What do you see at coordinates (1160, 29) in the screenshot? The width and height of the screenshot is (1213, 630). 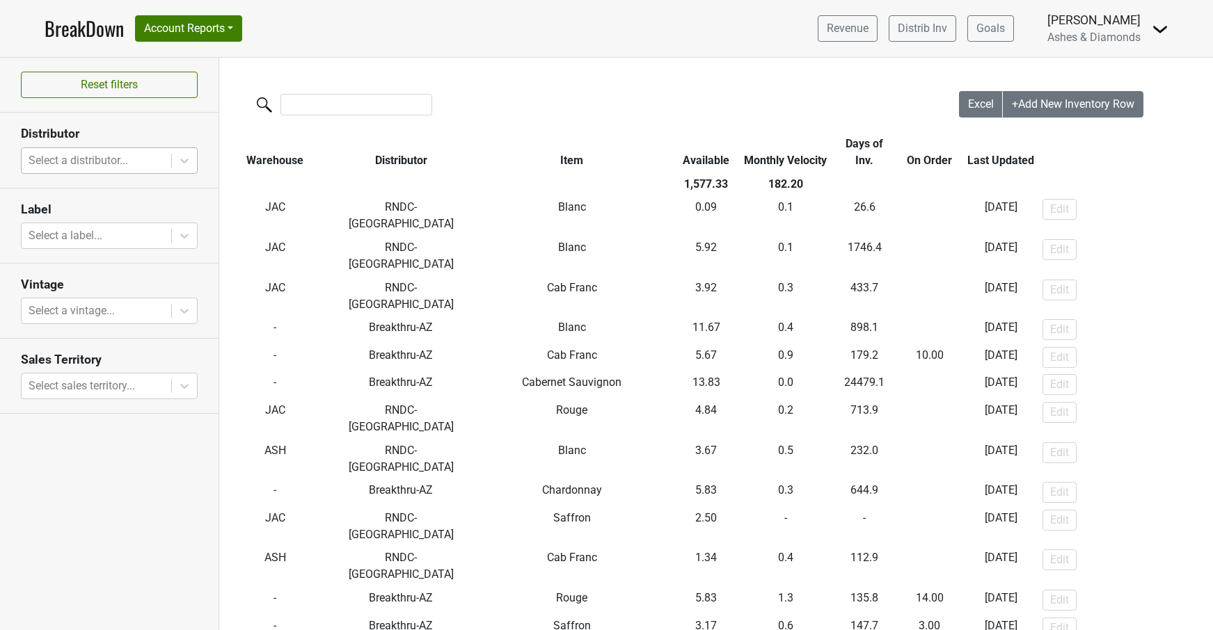 I see `img: Dropdown Menu` at bounding box center [1160, 29].